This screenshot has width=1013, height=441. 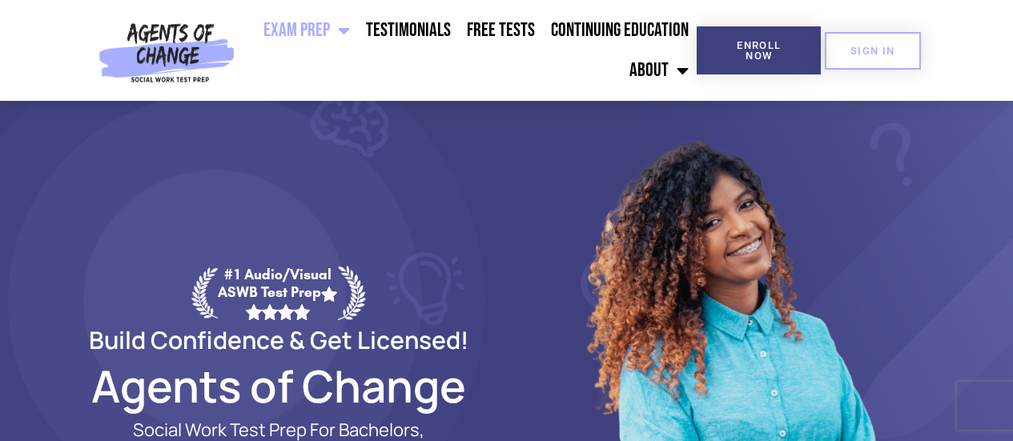 What do you see at coordinates (620, 30) in the screenshot?
I see `a: Continuing Education` at bounding box center [620, 30].